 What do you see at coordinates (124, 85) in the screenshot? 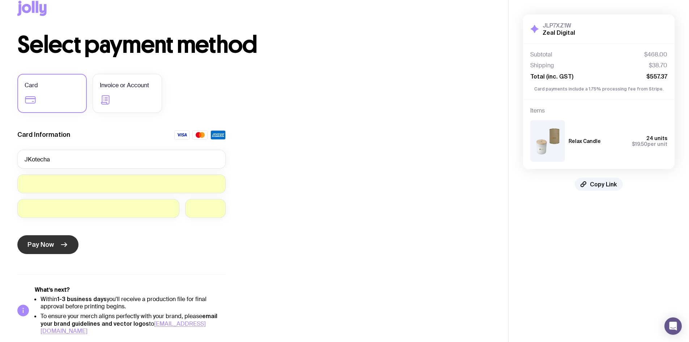
I see `span: Invoice or Account` at bounding box center [124, 85].